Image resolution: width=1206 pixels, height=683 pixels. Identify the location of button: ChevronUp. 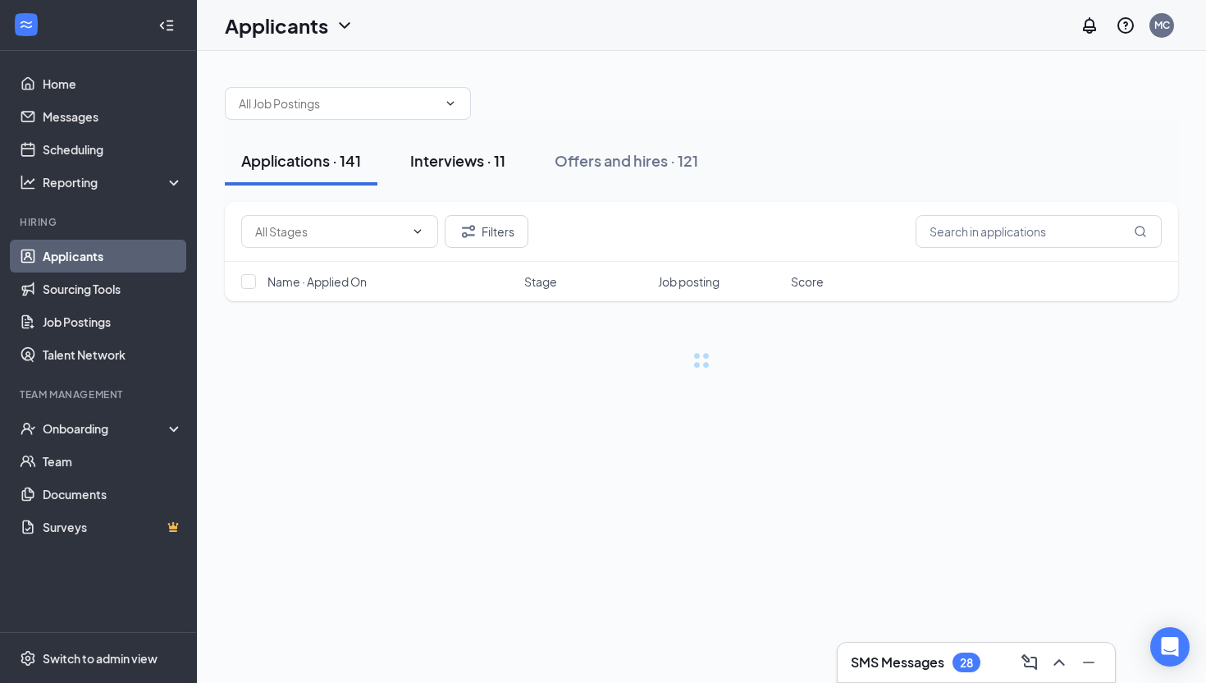
(1060, 662).